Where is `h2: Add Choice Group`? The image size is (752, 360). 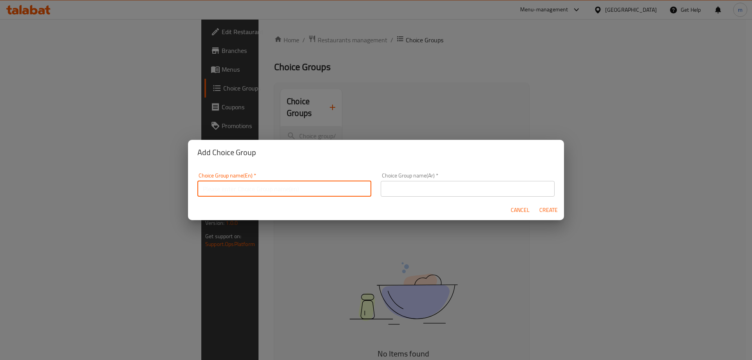
h2: Add Choice Group is located at coordinates (376, 152).